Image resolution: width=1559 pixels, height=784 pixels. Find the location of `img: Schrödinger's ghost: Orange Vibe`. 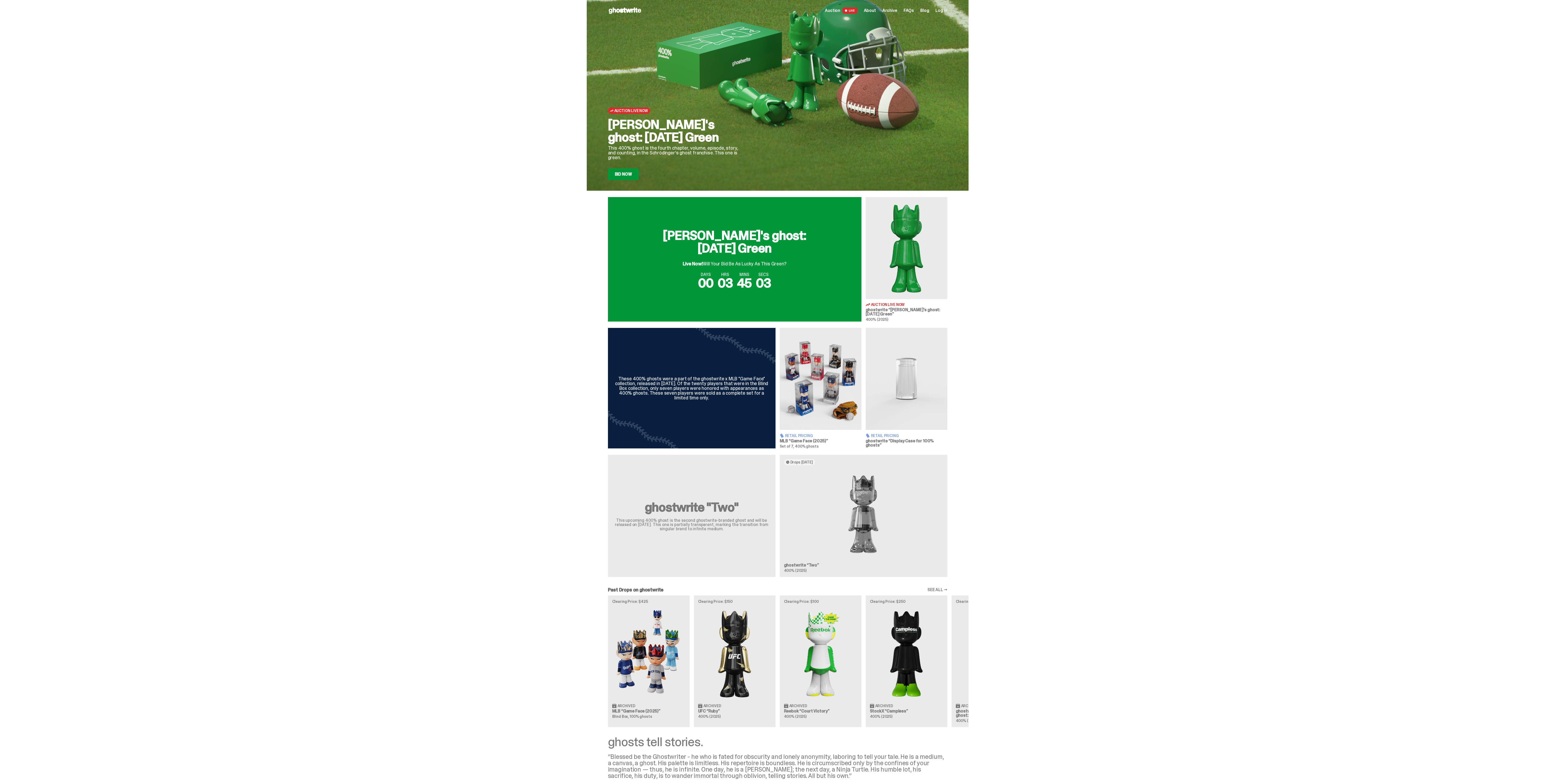

img: Schrödinger's ghost: Orange Vibe is located at coordinates (992, 654).